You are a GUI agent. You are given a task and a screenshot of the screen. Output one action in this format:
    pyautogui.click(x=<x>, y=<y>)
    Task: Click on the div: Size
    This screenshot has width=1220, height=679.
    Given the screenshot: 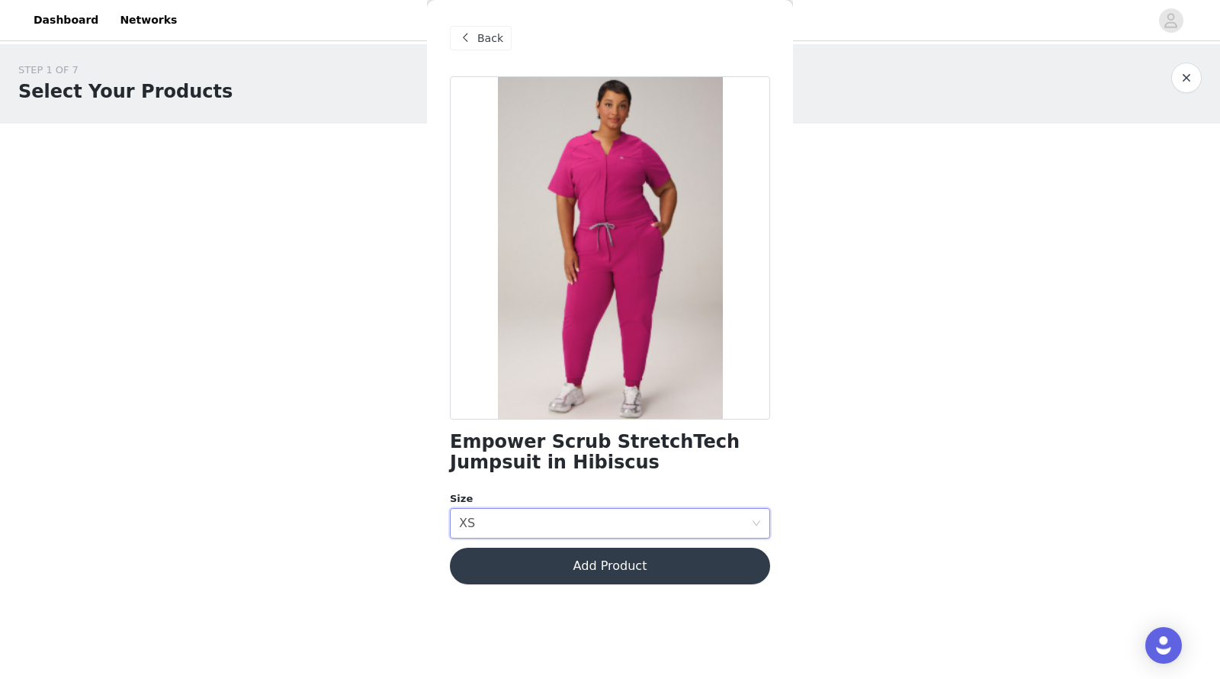 What is the action you would take?
    pyautogui.click(x=610, y=499)
    